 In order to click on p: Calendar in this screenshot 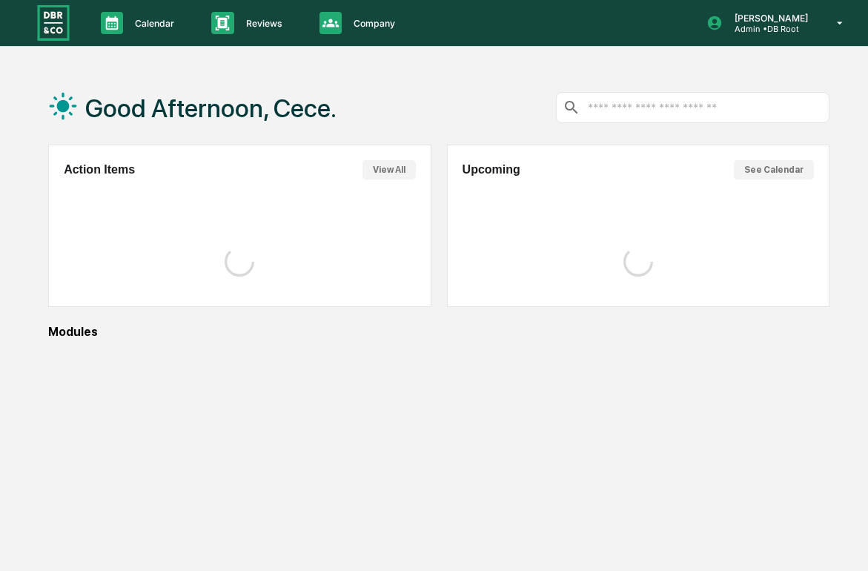, I will do `click(152, 23)`.